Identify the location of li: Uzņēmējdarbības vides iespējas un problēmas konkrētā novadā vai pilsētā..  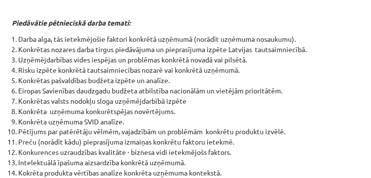
(189, 60).